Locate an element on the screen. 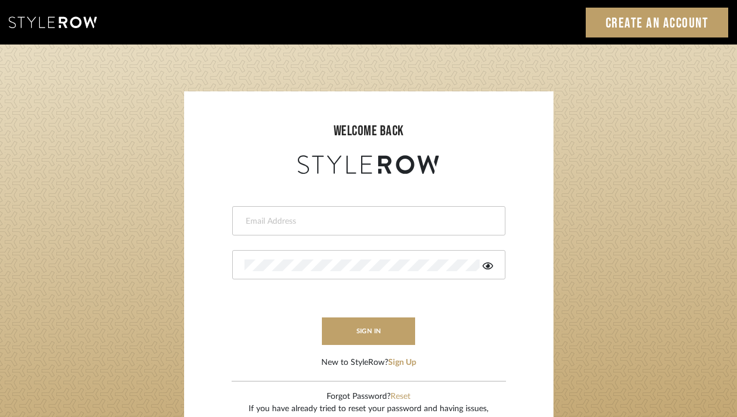  div: welcome back is located at coordinates (369, 131).